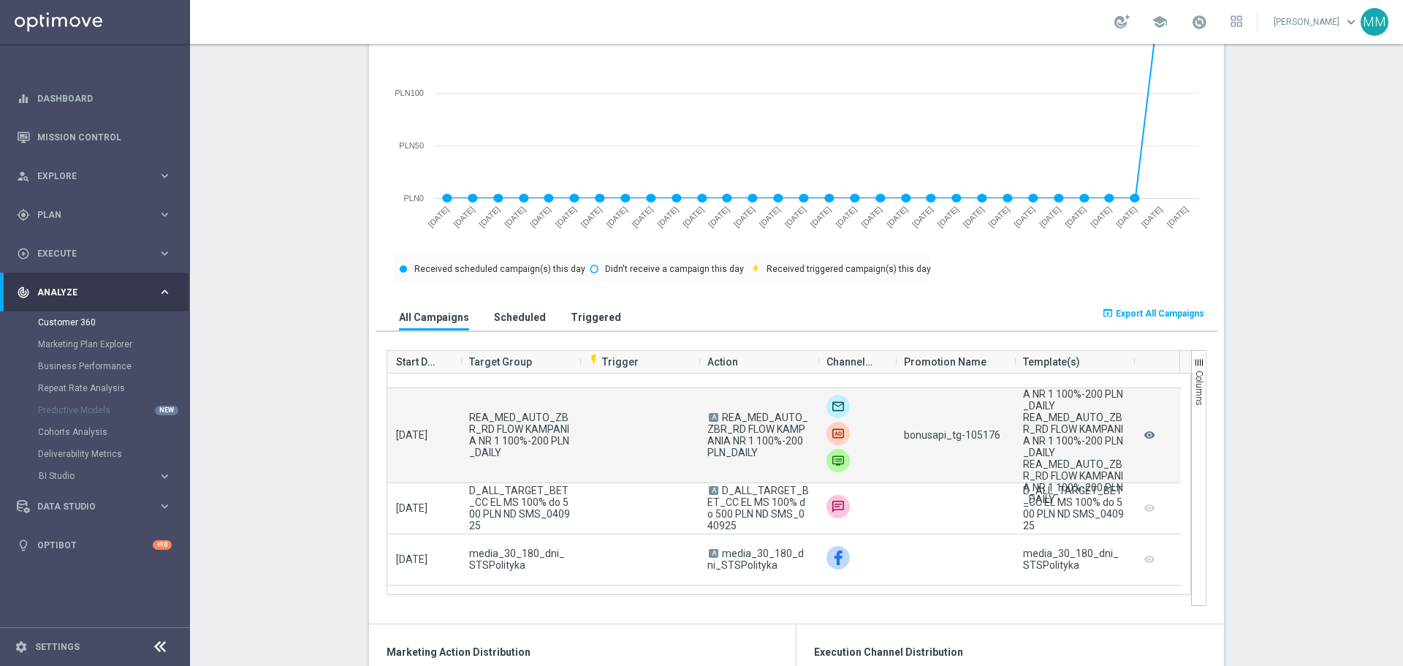  What do you see at coordinates (23, 545) in the screenshot?
I see `i: lightbulb` at bounding box center [23, 545].